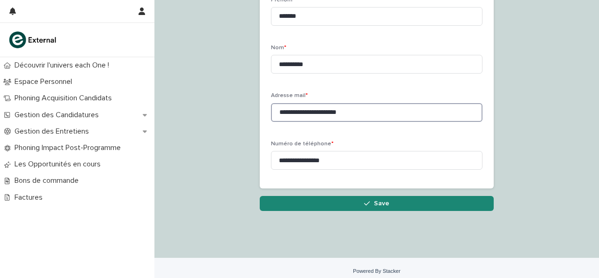 Image resolution: width=599 pixels, height=278 pixels. What do you see at coordinates (376, 271) in the screenshot?
I see `a: Powered By Stacker` at bounding box center [376, 271].